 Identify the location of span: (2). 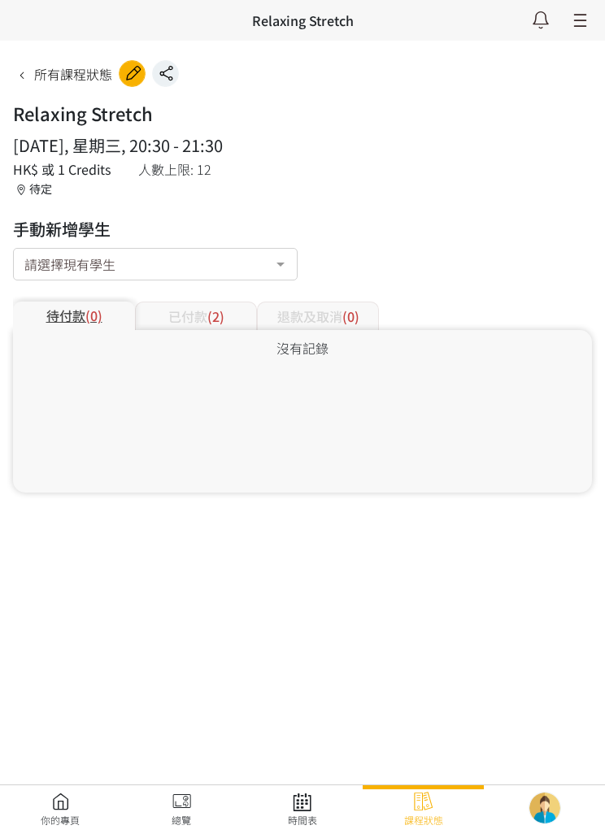
(215, 316).